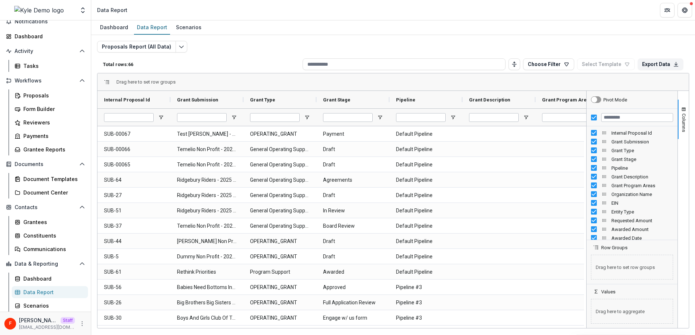  Describe the element at coordinates (642, 159) in the screenshot. I see `span: Grant Stage` at that location.